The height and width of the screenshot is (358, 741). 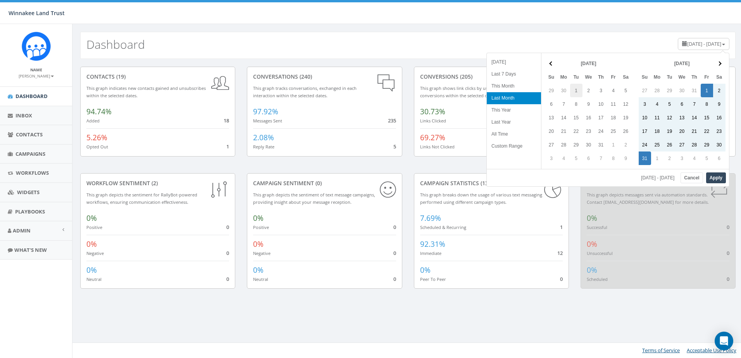 What do you see at coordinates (31, 250) in the screenshot?
I see `span: What's New` at bounding box center [31, 250].